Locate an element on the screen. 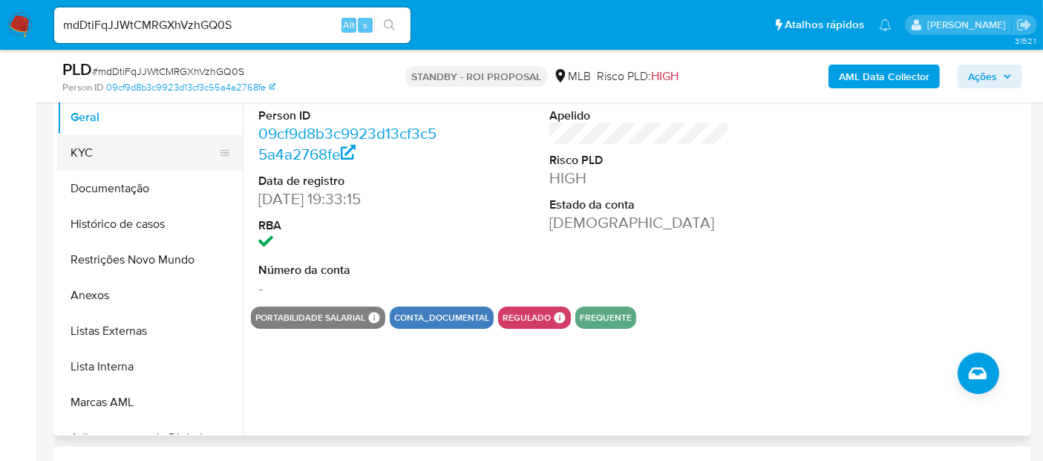 This screenshot has height=461, width=1043. button: conta_documental is located at coordinates (442, 318).